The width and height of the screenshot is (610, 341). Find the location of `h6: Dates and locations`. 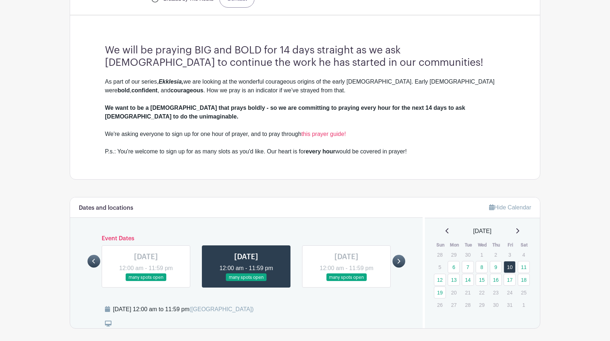

h6: Dates and locations is located at coordinates (106, 208).